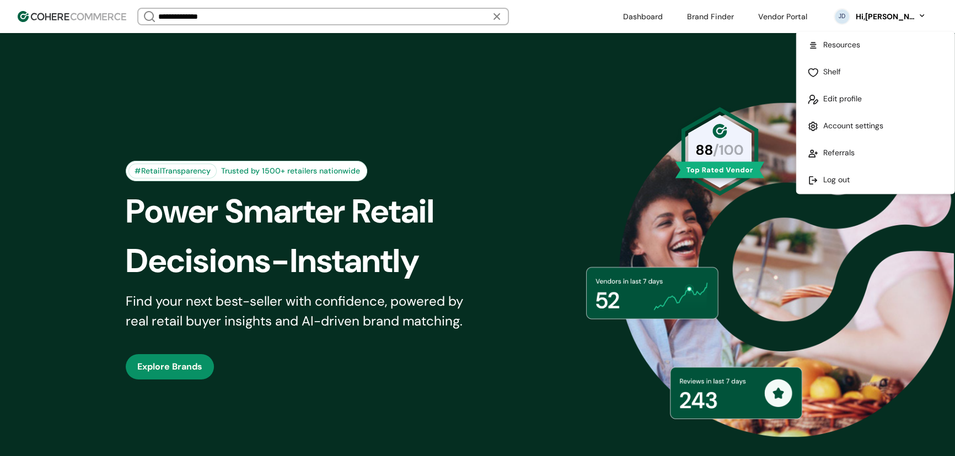 The image size is (955, 456). Describe the element at coordinates (311, 212) in the screenshot. I see `div: Power Smarter Retail` at that location.